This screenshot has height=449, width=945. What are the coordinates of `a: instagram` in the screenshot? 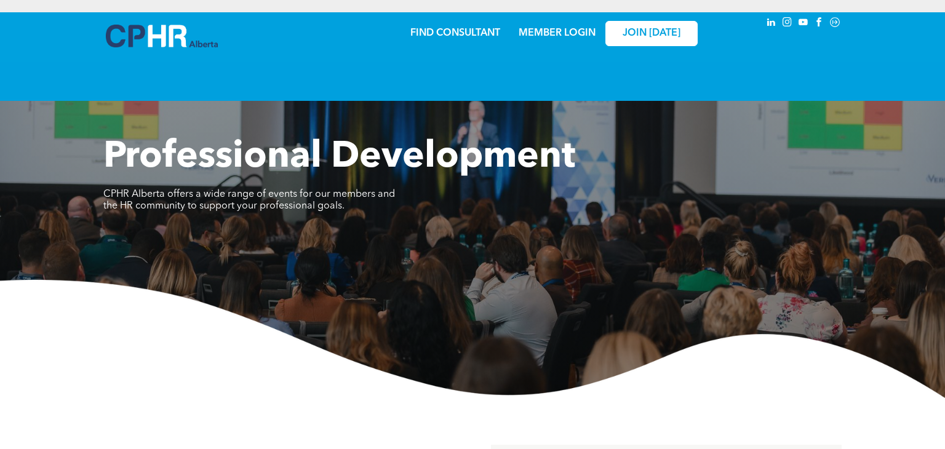 It's located at (787, 23).